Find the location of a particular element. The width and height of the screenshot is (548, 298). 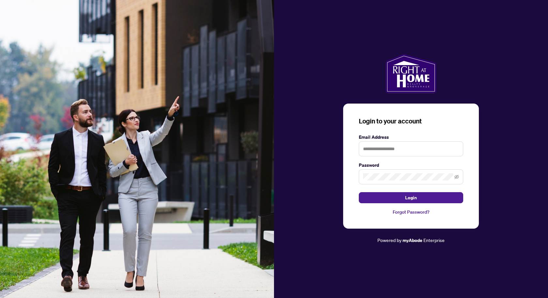

img: ma-logo is located at coordinates (411, 74).